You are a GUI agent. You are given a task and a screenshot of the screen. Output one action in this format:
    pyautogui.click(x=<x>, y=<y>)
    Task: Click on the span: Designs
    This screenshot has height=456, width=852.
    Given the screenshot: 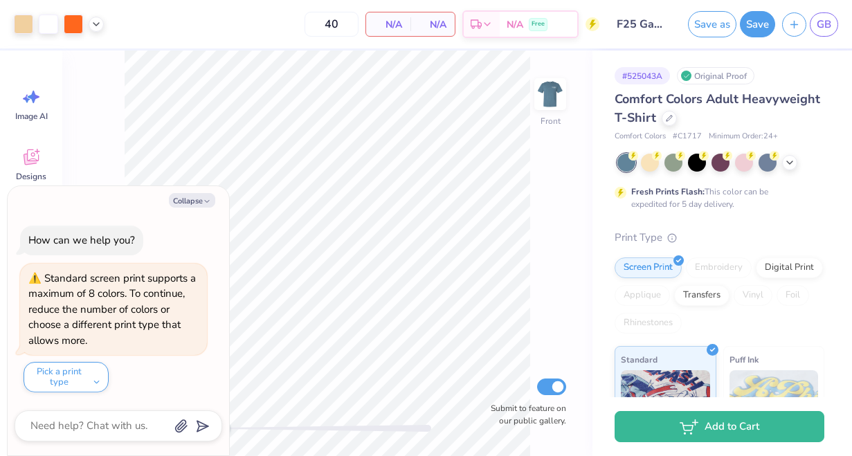 What is the action you would take?
    pyautogui.click(x=31, y=176)
    